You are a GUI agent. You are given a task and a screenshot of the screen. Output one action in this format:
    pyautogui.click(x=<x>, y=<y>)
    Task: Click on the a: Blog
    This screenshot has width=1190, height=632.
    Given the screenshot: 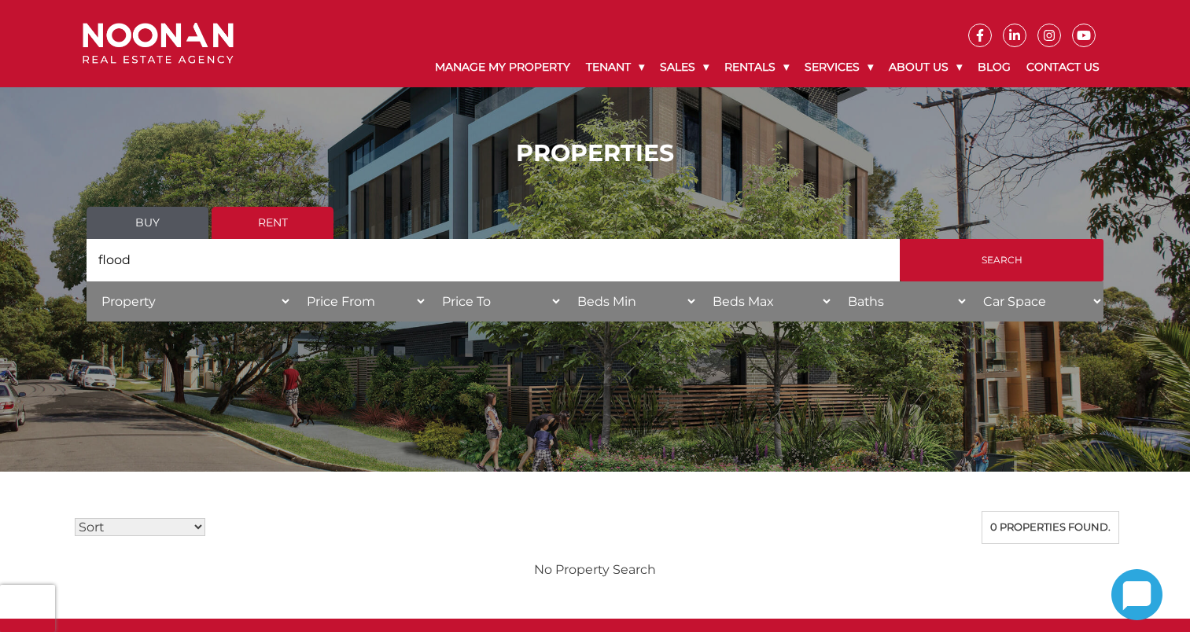 What is the action you would take?
    pyautogui.click(x=994, y=67)
    